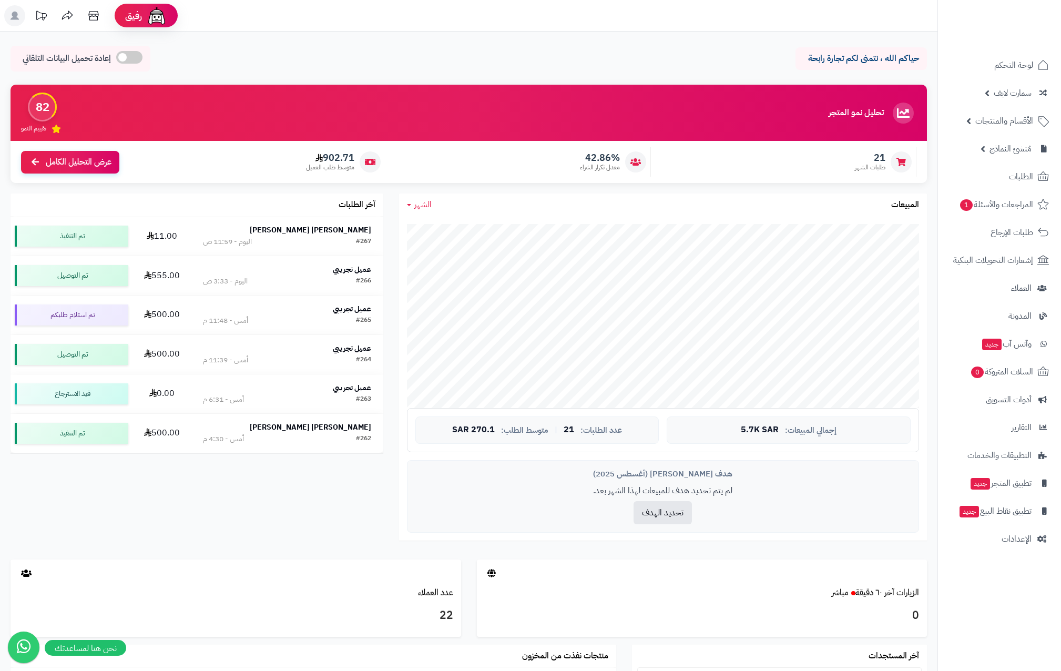 The height and width of the screenshot is (671, 1061). Describe the element at coordinates (702, 616) in the screenshot. I see `h3: 0` at that location.